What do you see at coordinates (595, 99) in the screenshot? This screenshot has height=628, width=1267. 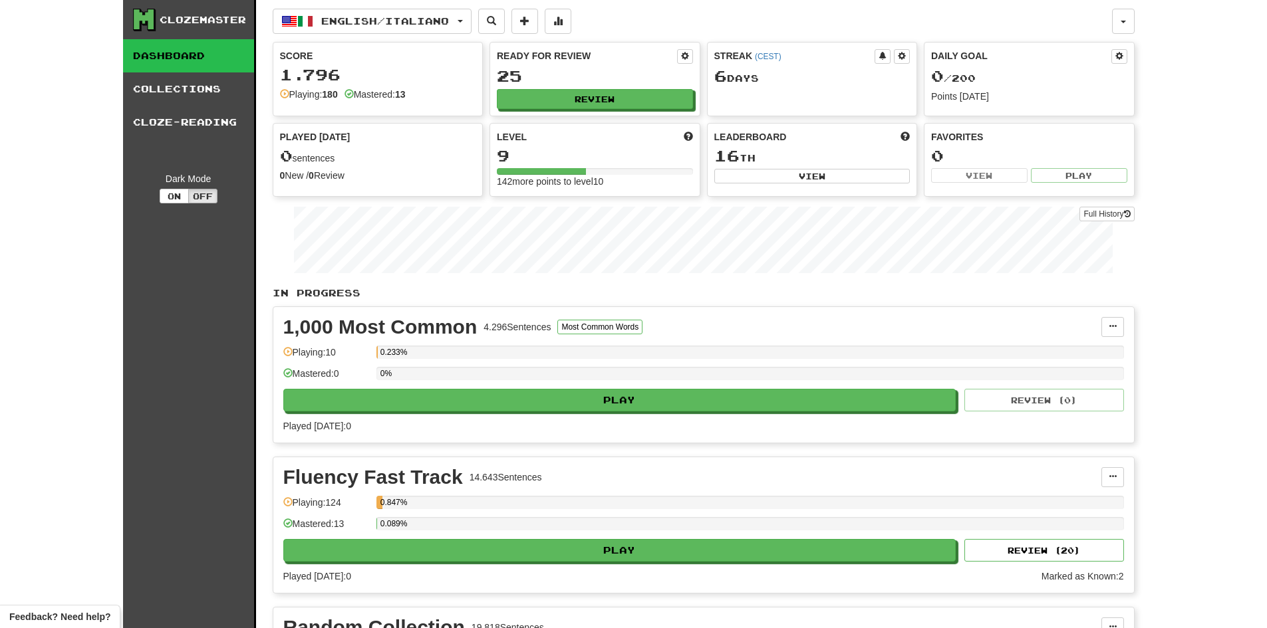 I see `button: Review` at bounding box center [595, 99].